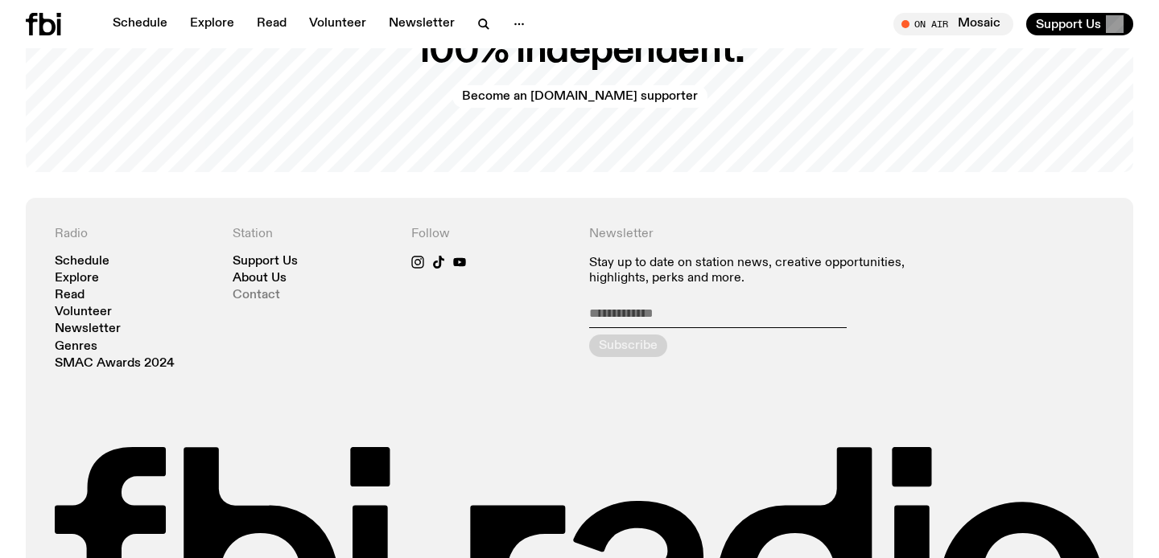  I want to click on h4: Follow, so click(490, 234).